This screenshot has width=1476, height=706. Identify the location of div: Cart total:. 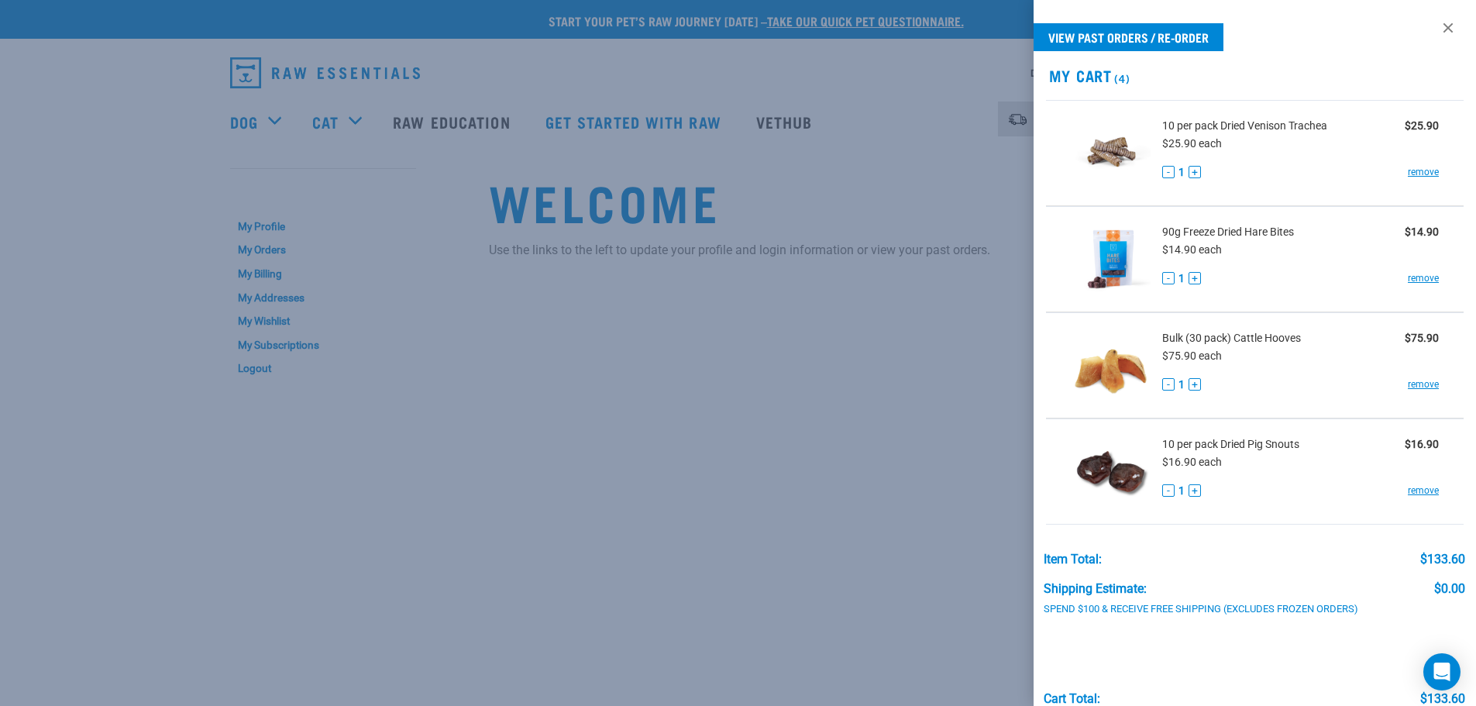
(1072, 699).